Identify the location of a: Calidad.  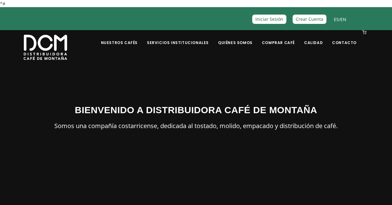
(313, 38).